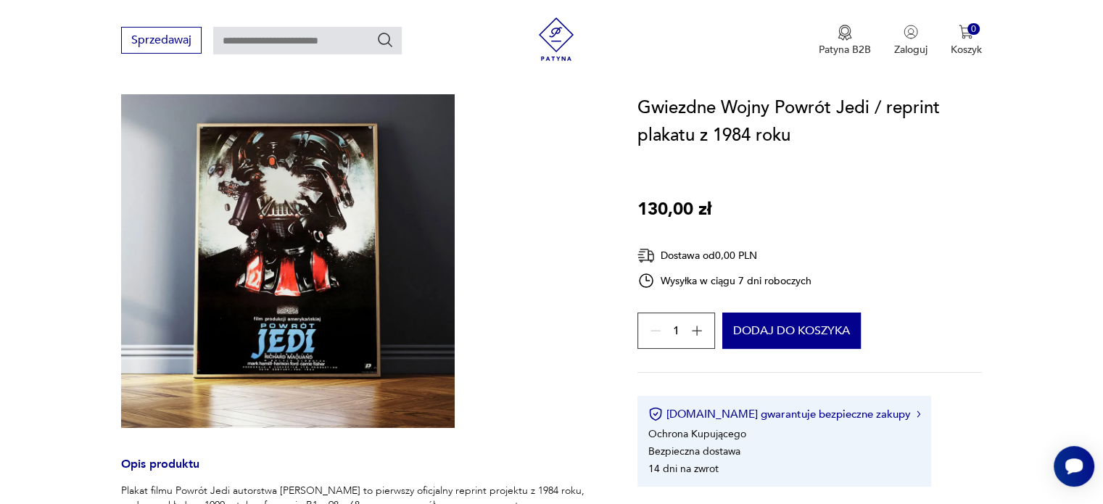 The image size is (1103, 504). Describe the element at coordinates (697, 434) in the screenshot. I see `li: Ochrona Kupującego` at that location.